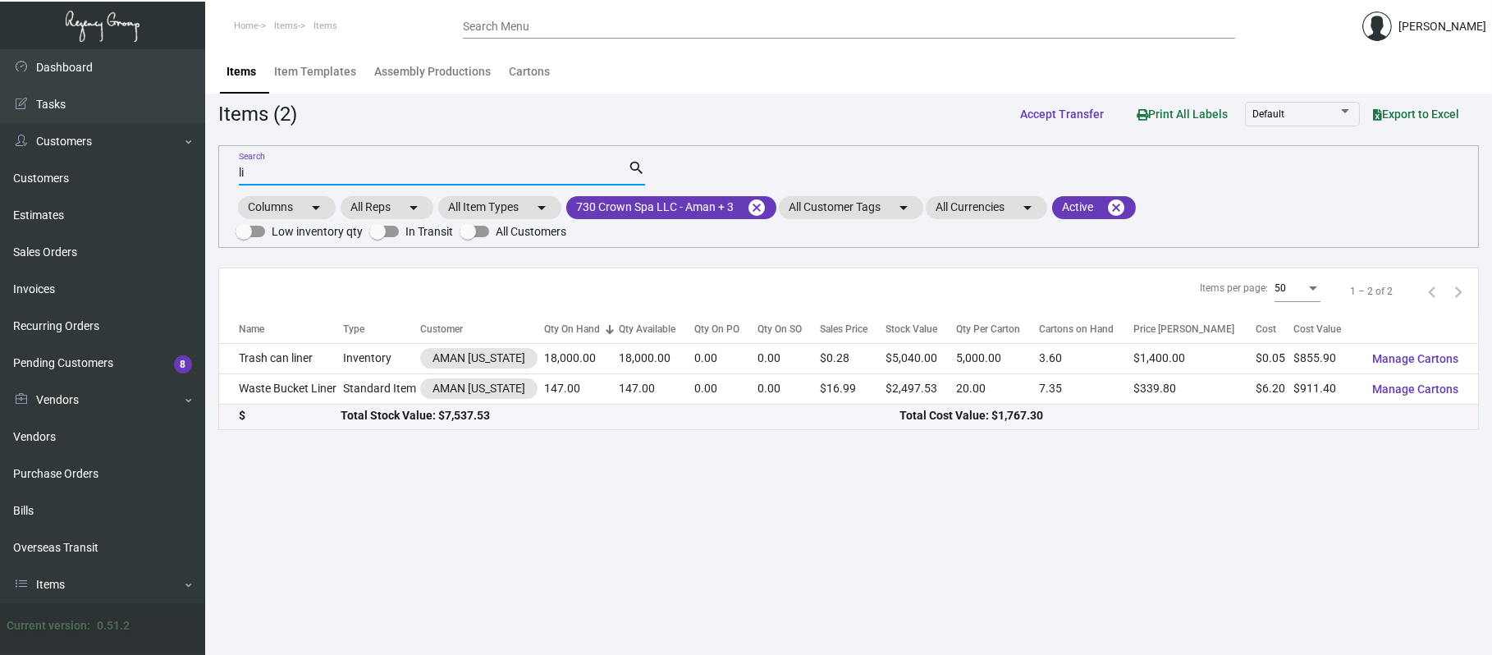 The width and height of the screenshot is (1492, 655). I want to click on mat-icon: search, so click(636, 168).